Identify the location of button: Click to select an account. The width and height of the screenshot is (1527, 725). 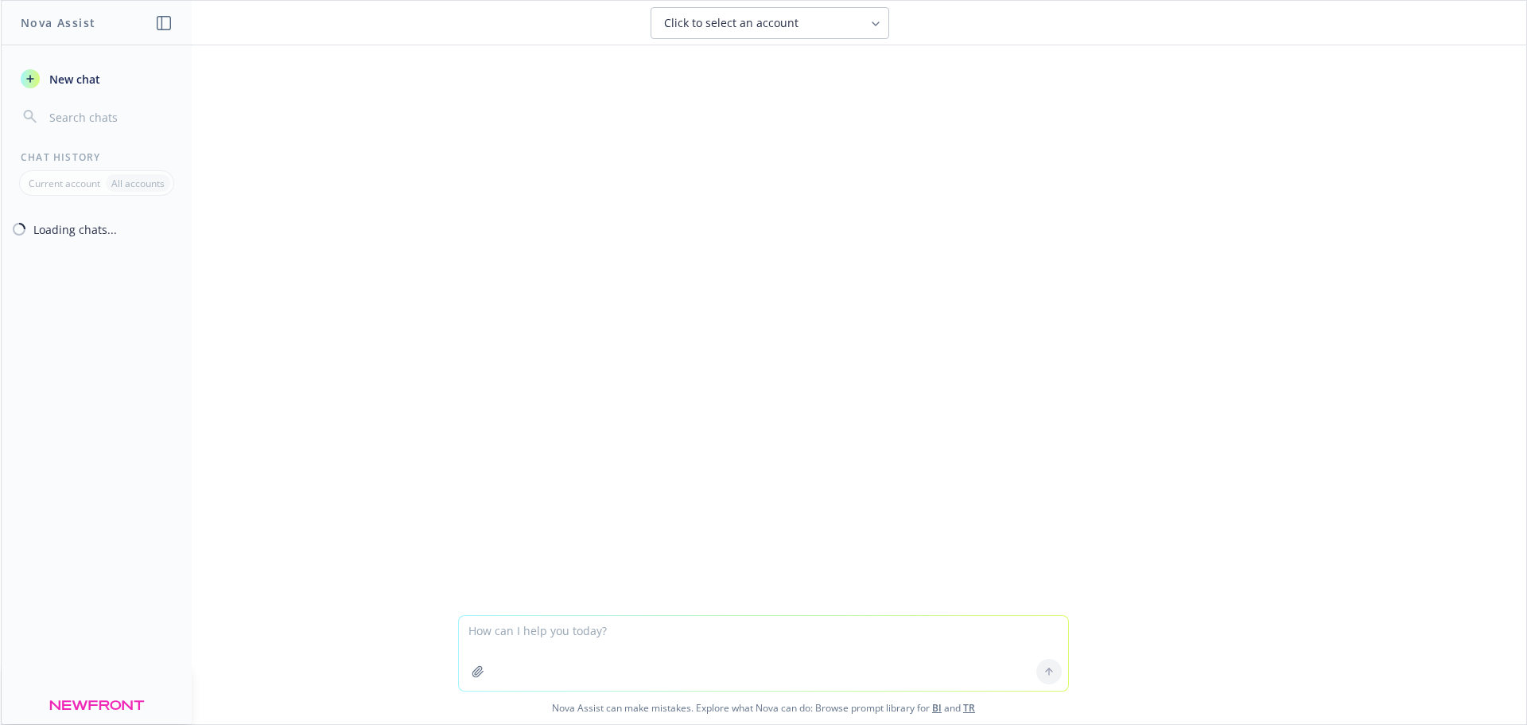
(770, 23).